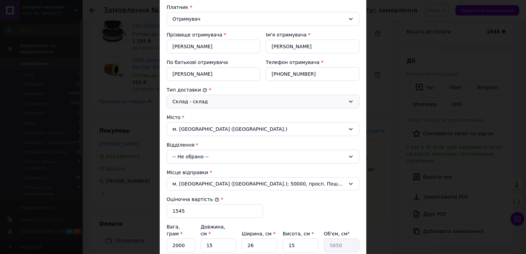  I want to click on div: Об'єм, см³, so click(341, 234).